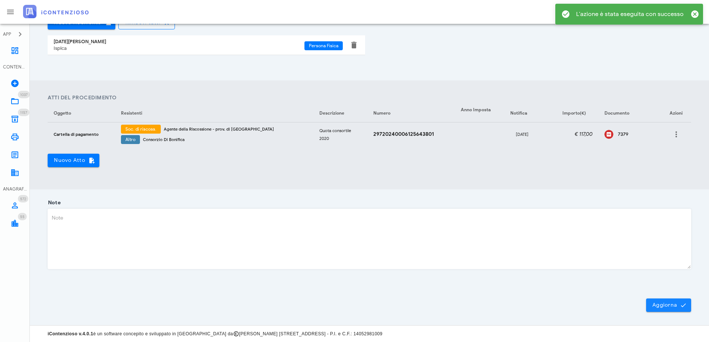 Image resolution: width=709 pixels, height=342 pixels. I want to click on th: Descrizione: Non ordinato. Attiva per ordinare in ordine crescente., so click(340, 113).